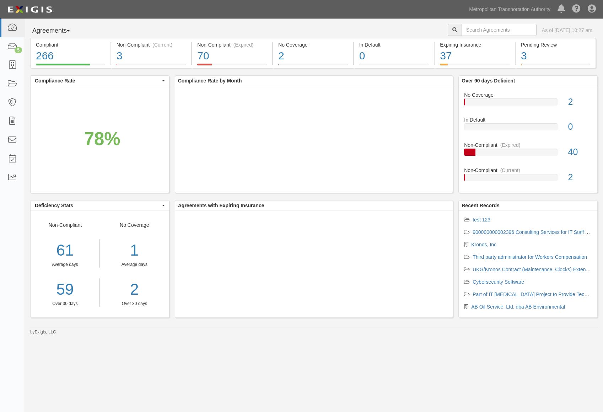  I want to click on div: 37, so click(475, 56).